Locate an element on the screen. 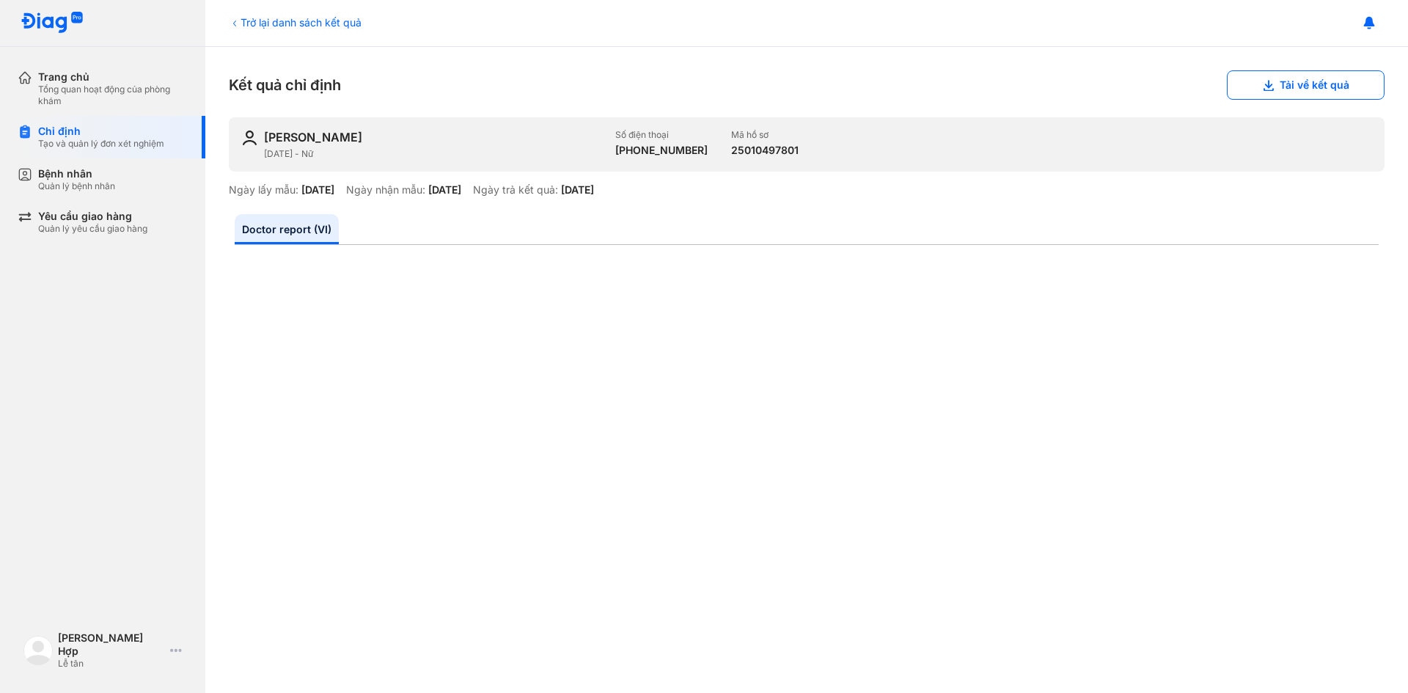 This screenshot has height=693, width=1408. img: user-icon is located at coordinates (249, 138).